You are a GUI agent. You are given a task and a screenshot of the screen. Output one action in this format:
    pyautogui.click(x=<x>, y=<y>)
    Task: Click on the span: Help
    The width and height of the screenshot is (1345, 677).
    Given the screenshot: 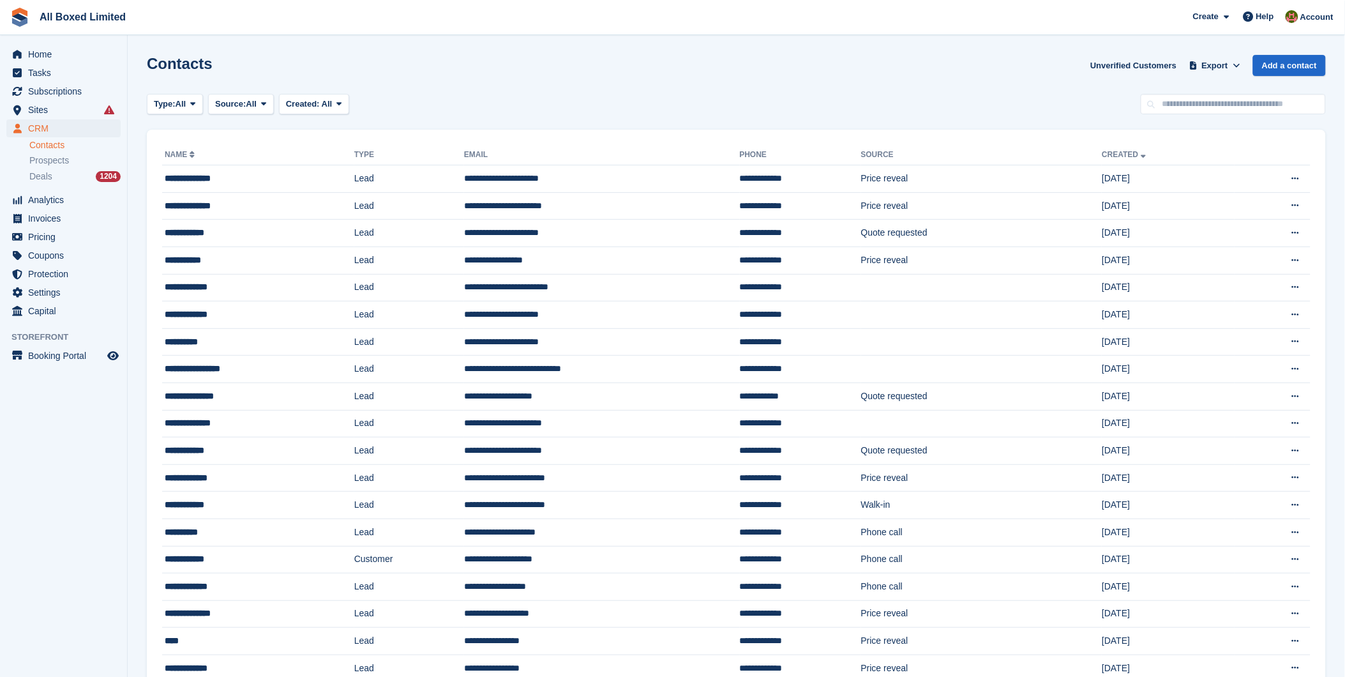 What is the action you would take?
    pyautogui.click(x=1265, y=17)
    